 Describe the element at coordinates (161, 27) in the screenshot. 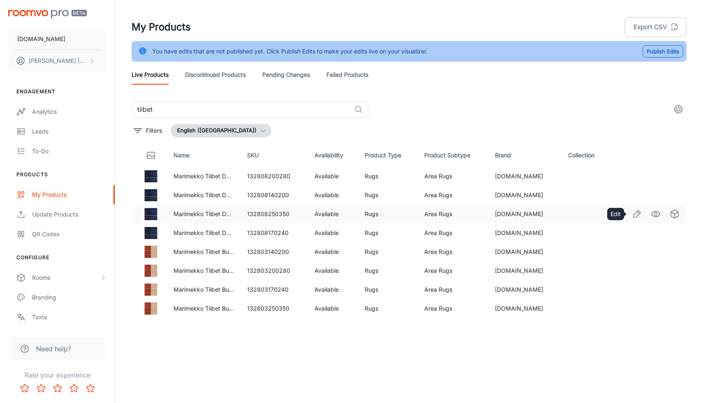

I see `h1: My Products` at that location.